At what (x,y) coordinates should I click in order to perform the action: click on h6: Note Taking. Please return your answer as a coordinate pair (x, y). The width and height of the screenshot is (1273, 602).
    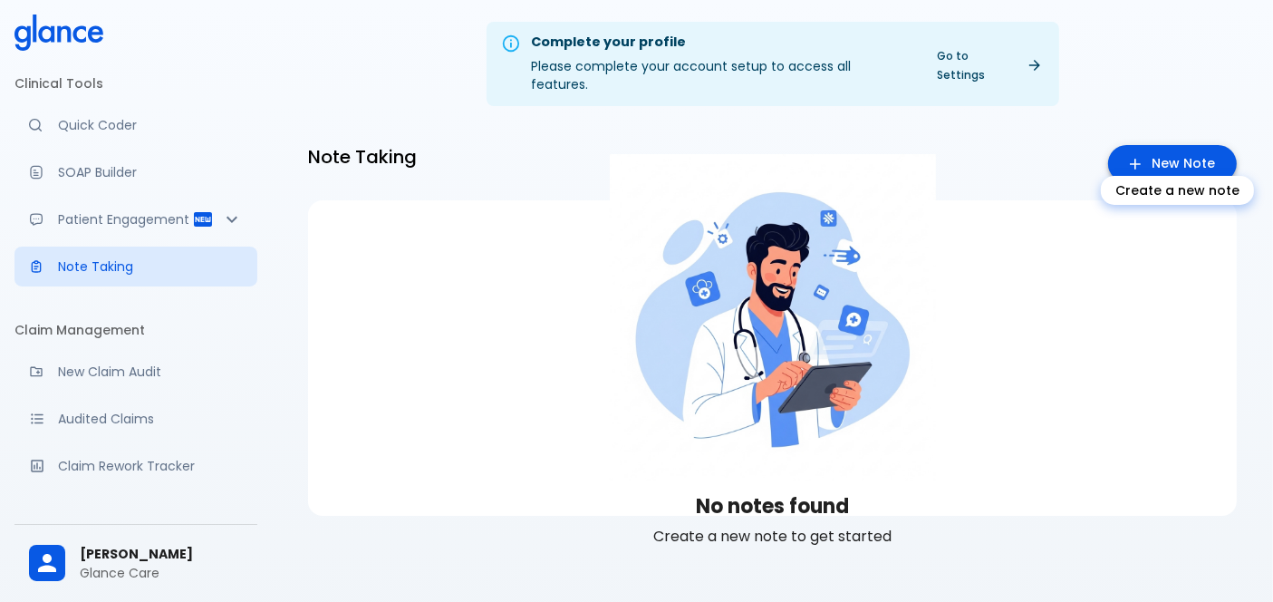
    Looking at the image, I should click on (363, 157).